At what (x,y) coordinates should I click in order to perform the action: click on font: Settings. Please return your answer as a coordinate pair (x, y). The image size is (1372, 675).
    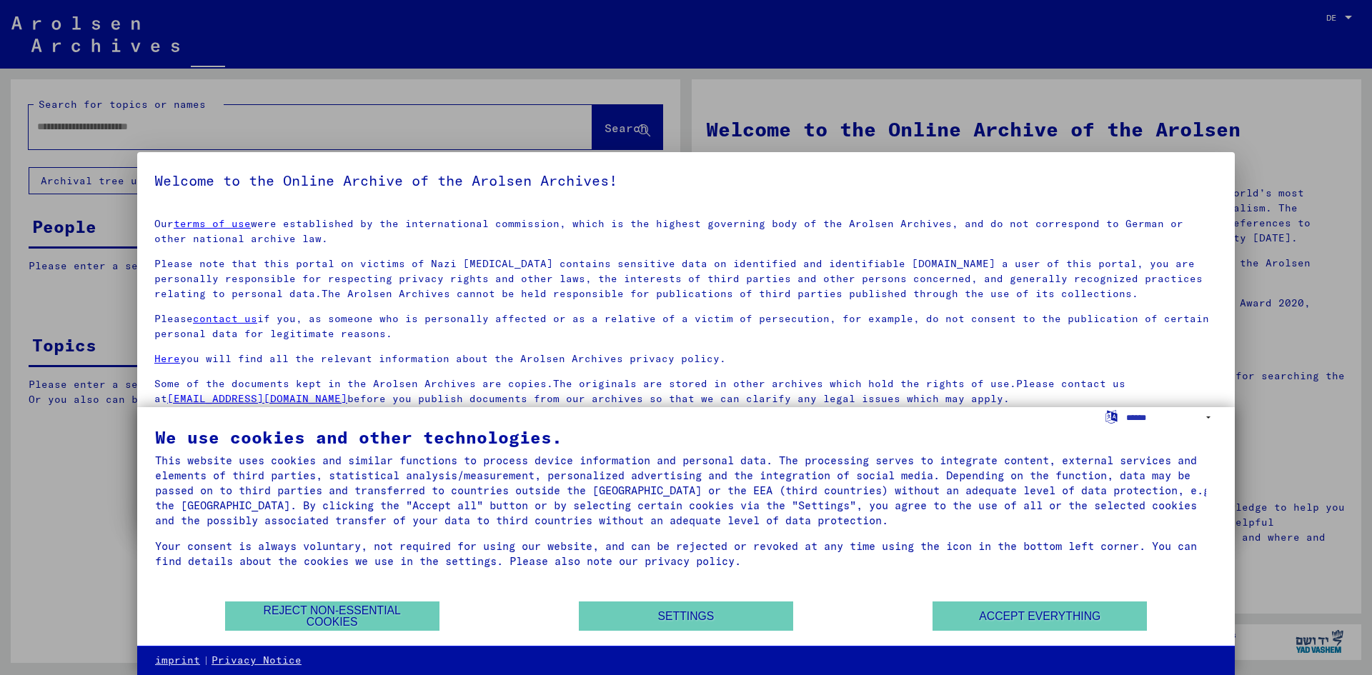
    Looking at the image, I should click on (686, 616).